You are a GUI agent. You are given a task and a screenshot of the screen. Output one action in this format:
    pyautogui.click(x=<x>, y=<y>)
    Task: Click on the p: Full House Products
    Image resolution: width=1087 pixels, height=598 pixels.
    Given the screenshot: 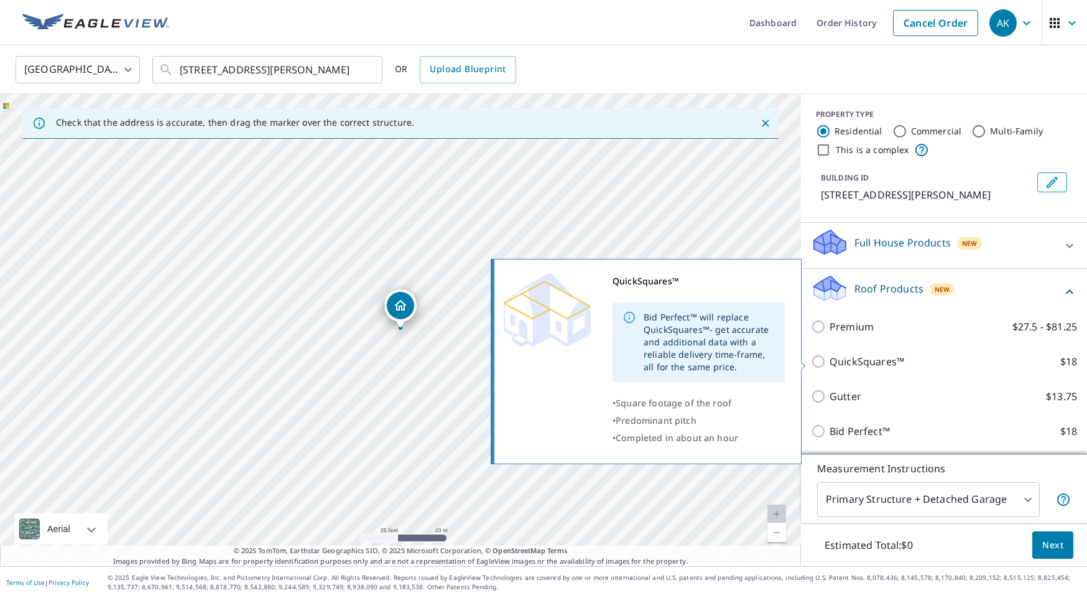 What is the action you would take?
    pyautogui.click(x=903, y=243)
    